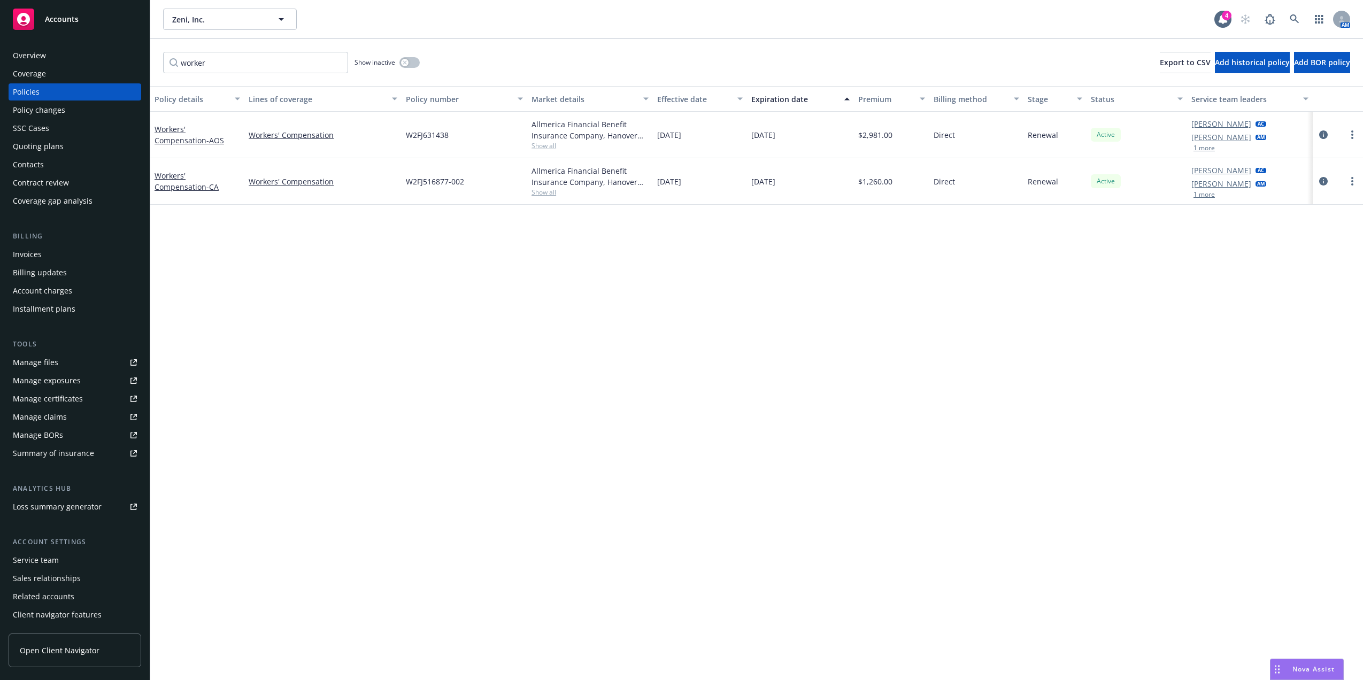  Describe the element at coordinates (1055, 99) in the screenshot. I see `button: Stage` at that location.